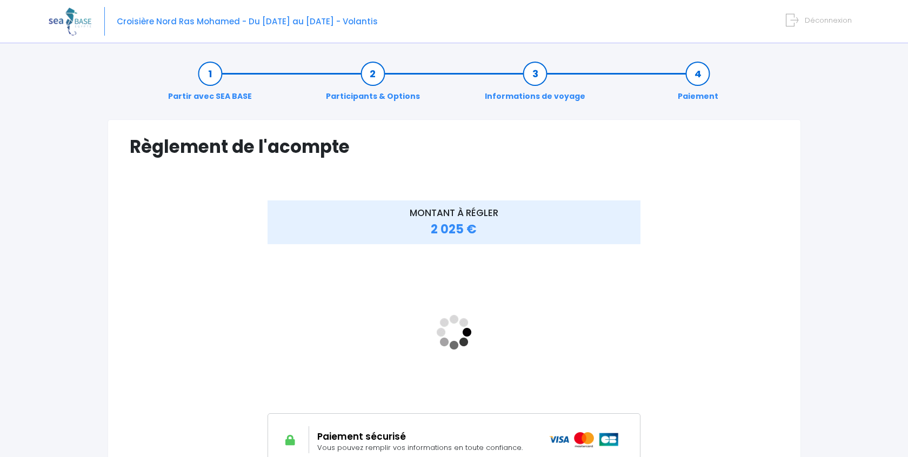 The height and width of the screenshot is (457, 908). Describe the element at coordinates (697, 85) in the screenshot. I see `a: Paiement` at that location.